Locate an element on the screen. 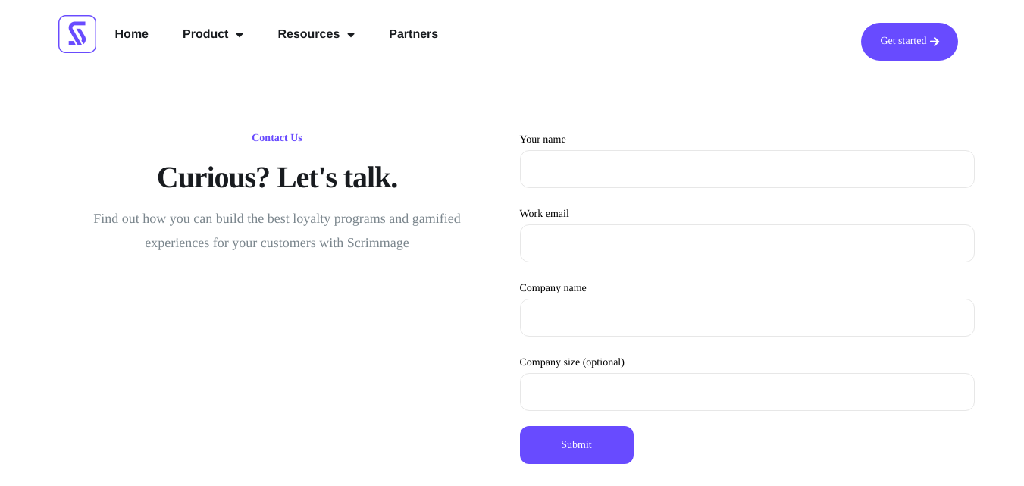 The height and width of the screenshot is (486, 1024). a: Product is located at coordinates (213, 35).